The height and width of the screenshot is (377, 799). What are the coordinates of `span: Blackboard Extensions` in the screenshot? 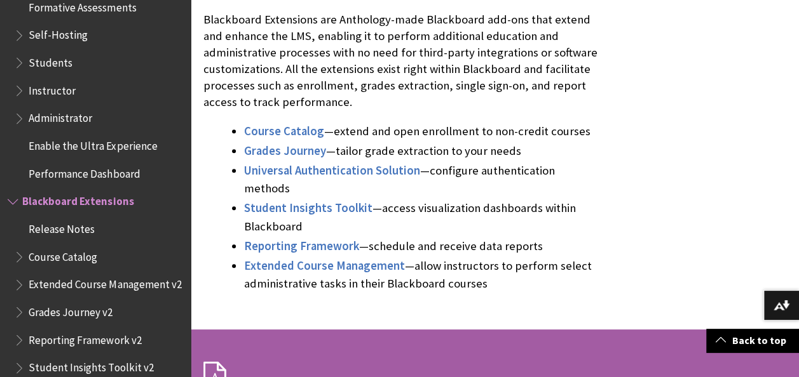 It's located at (78, 199).